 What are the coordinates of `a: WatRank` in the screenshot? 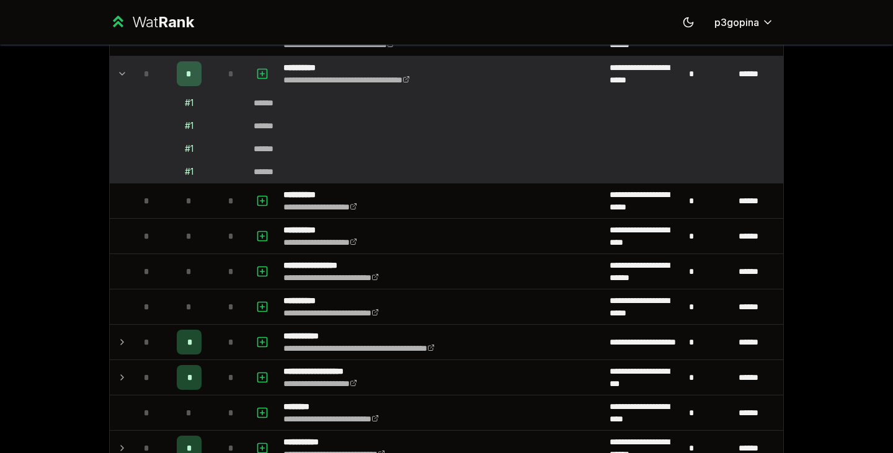 It's located at (151, 22).